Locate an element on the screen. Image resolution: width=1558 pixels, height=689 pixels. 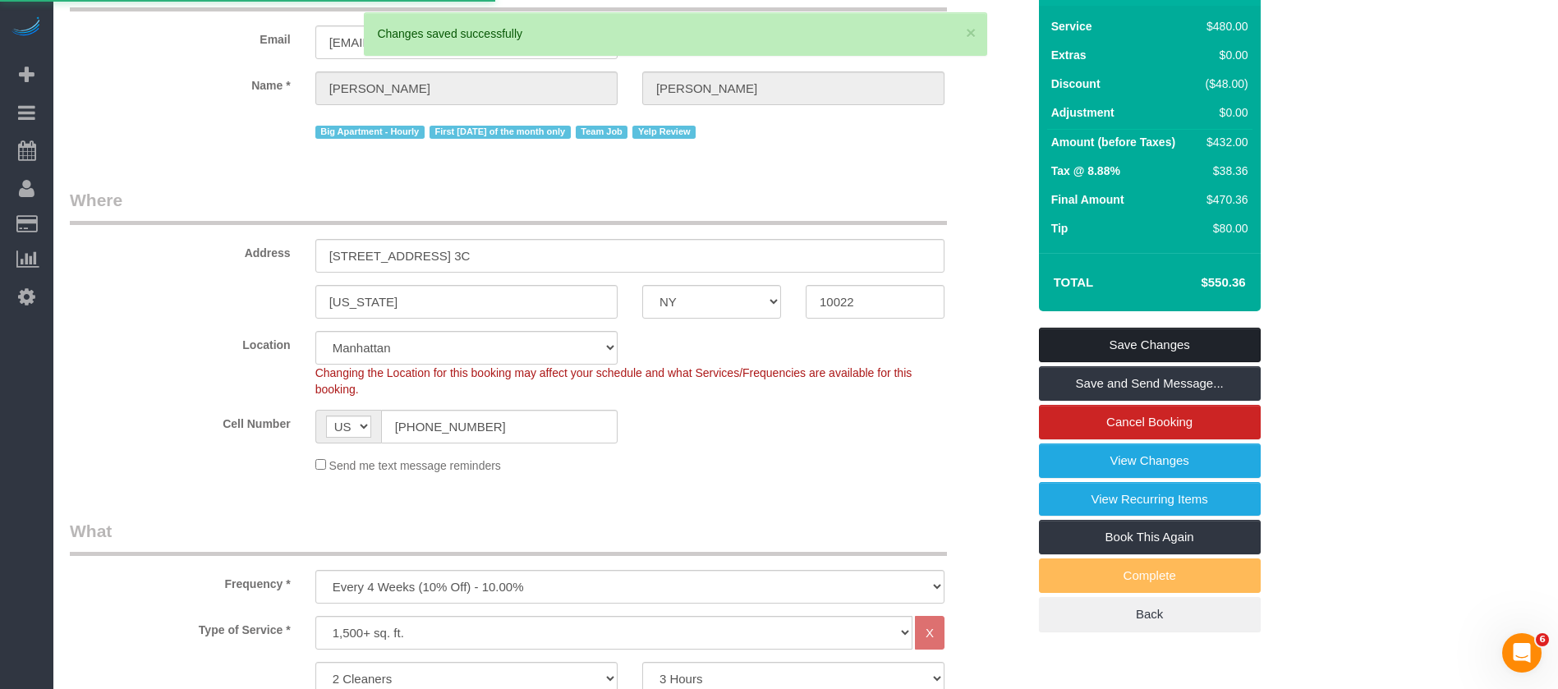
a: Back is located at coordinates (1150, 614).